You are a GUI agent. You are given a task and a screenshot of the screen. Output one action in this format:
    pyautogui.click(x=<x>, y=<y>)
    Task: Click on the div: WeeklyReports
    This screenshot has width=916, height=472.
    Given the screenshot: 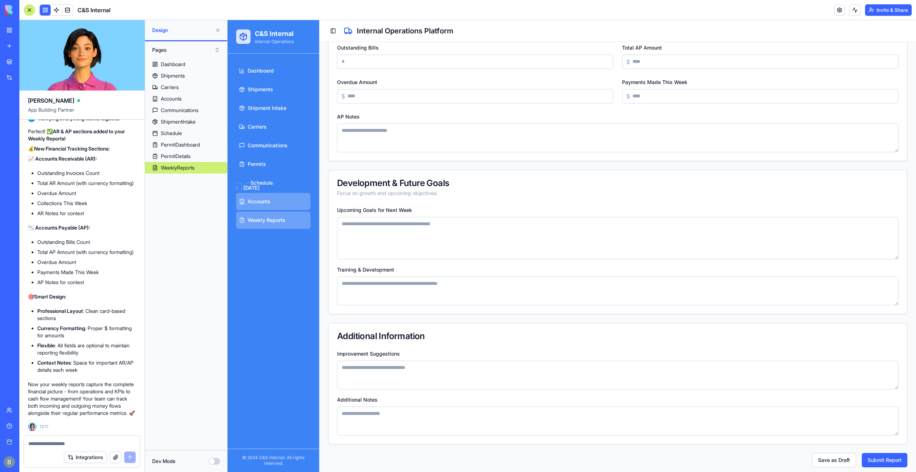 What is the action you would take?
    pyautogui.click(x=178, y=168)
    